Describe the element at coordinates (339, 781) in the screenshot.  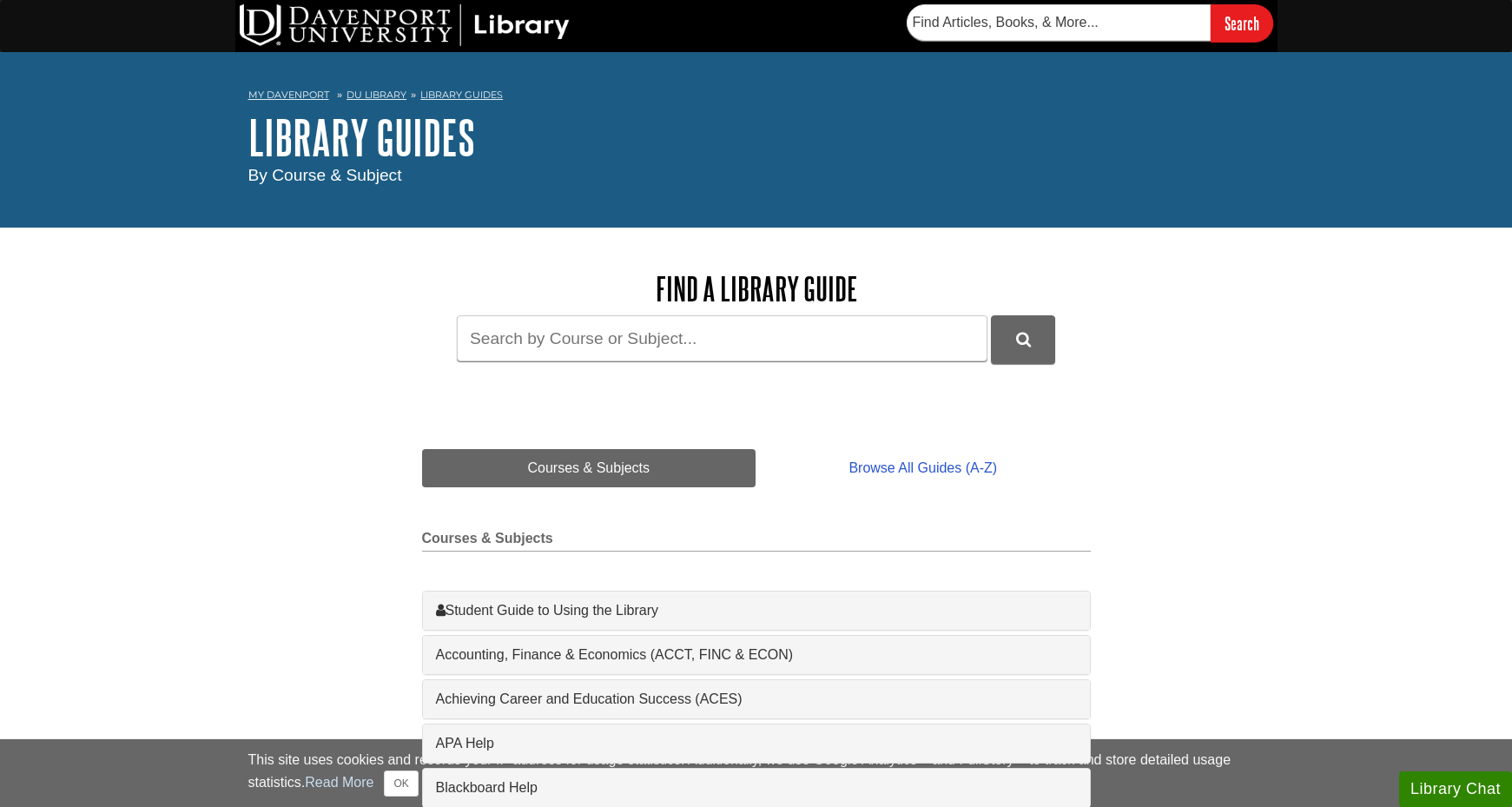
I see `a: Read More` at that location.